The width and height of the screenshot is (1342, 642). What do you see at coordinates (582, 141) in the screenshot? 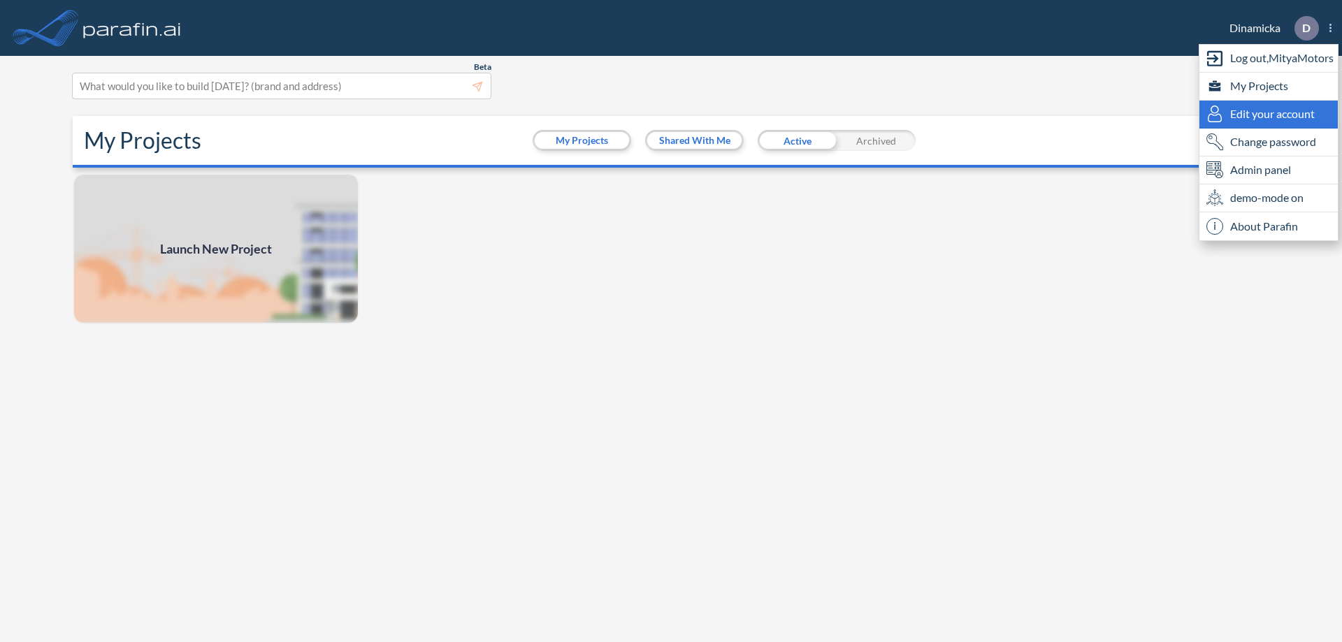
I see `button: My Projects` at bounding box center [582, 141].